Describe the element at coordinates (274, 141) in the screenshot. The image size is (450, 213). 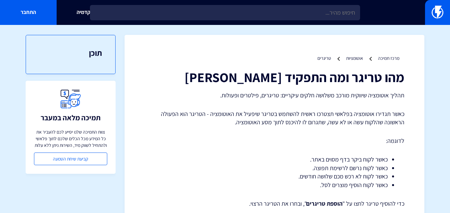
I see `p: לדוגמה:` at that location.